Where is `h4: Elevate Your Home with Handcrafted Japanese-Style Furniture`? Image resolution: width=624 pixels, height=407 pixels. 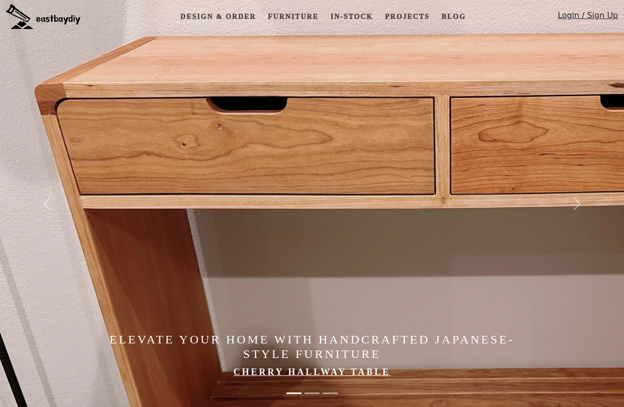 h4: Elevate Your Home with Handcrafted Japanese-Style Furniture is located at coordinates (312, 347).